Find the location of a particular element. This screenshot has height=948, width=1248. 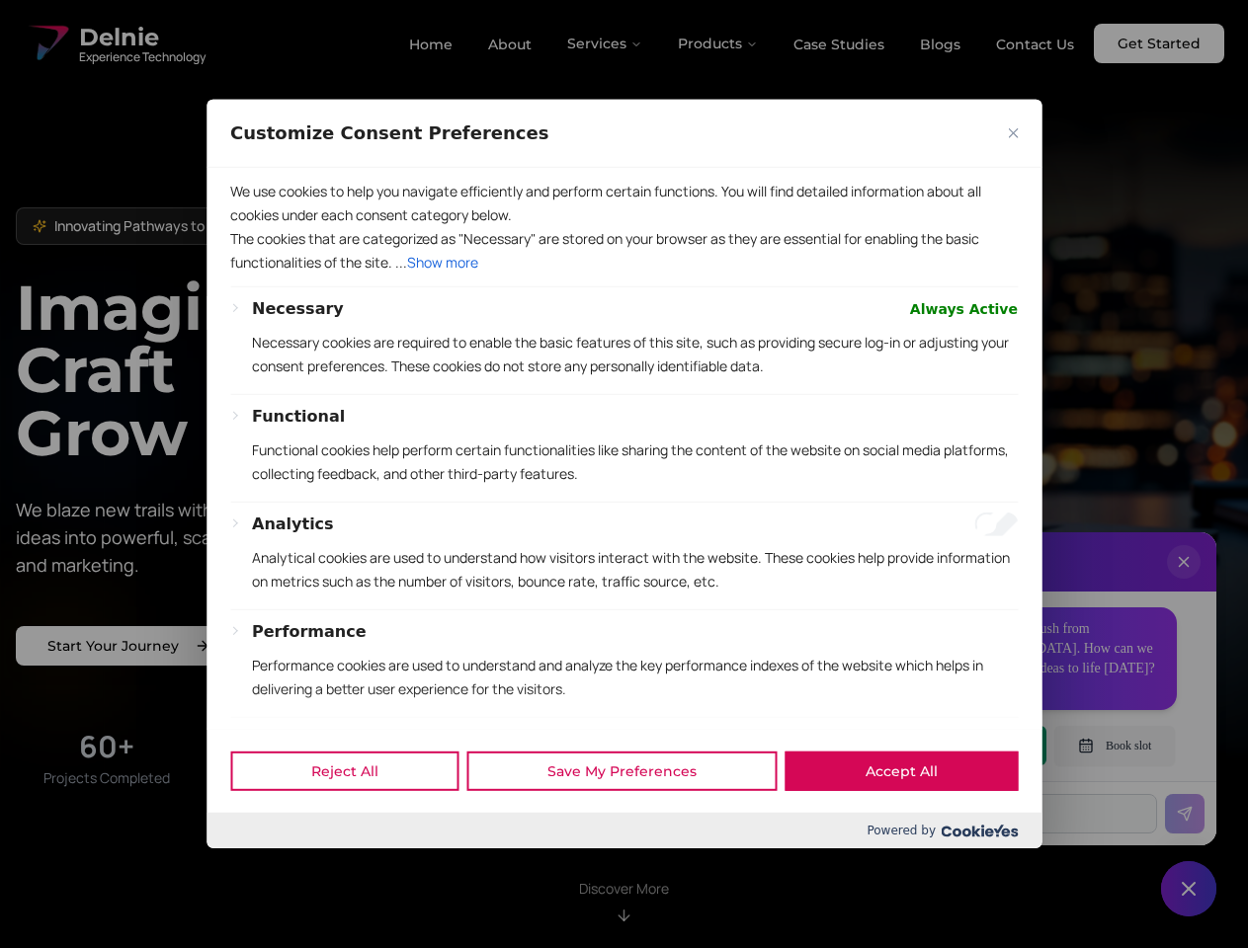

button: Accept All is located at coordinates (901, 771).